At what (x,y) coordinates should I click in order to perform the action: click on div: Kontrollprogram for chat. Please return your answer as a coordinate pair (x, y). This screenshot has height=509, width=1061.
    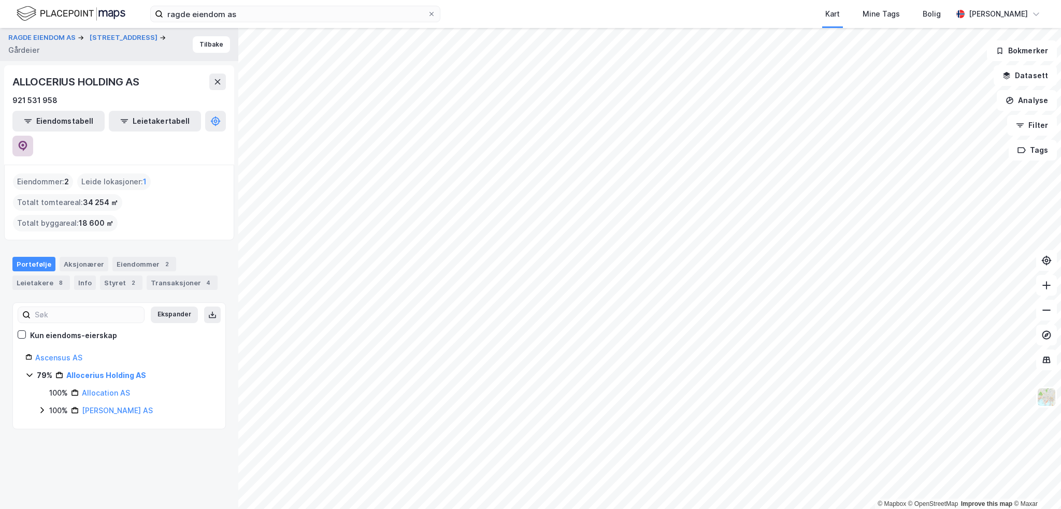
    Looking at the image, I should click on (1035, 484).